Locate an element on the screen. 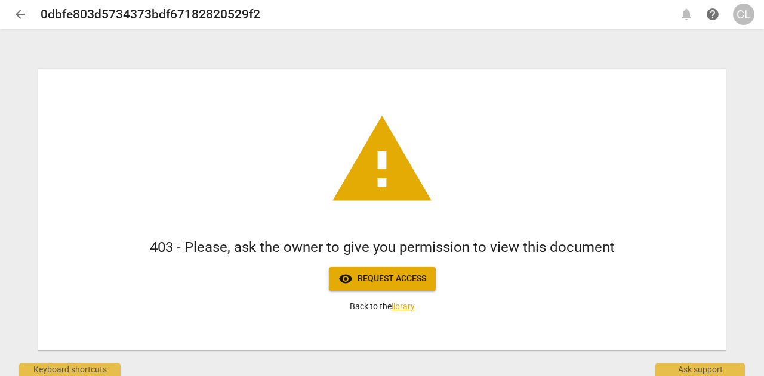  span: help is located at coordinates (712, 14).